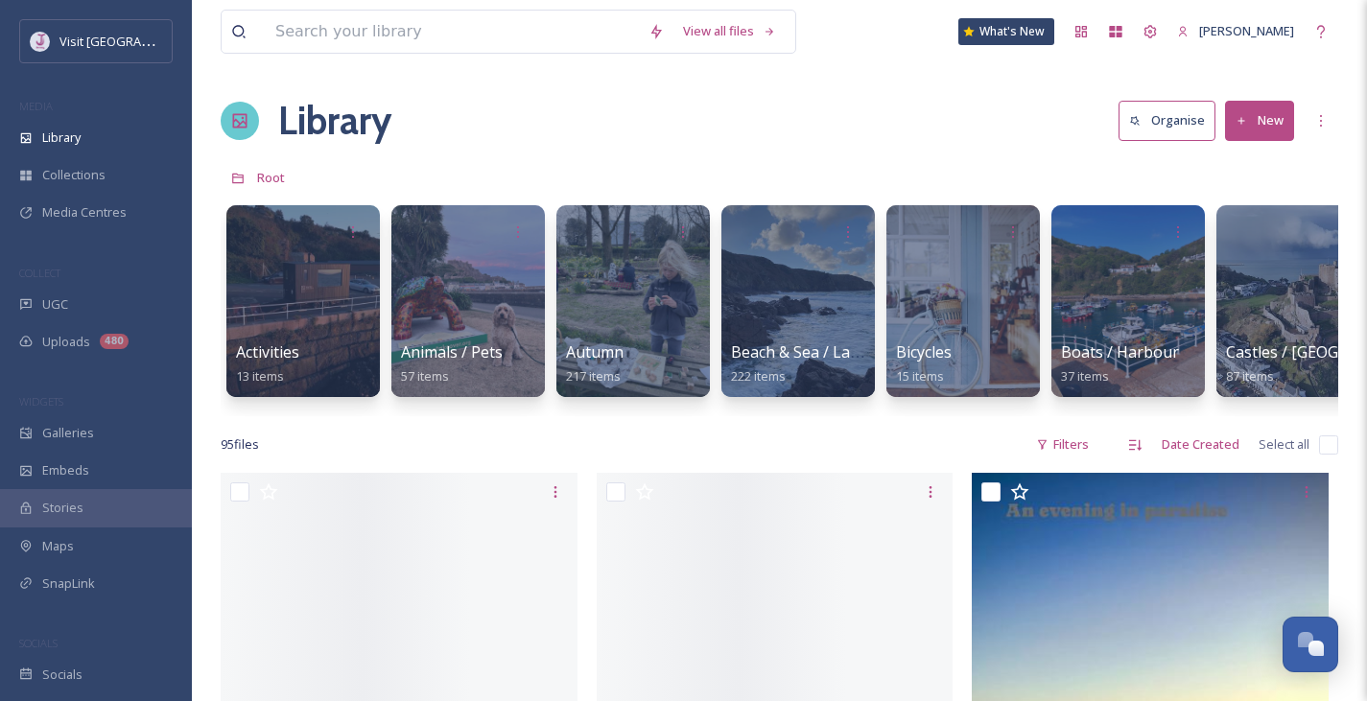 Image resolution: width=1367 pixels, height=701 pixels. What do you see at coordinates (335, 121) in the screenshot?
I see `h1: Library` at bounding box center [335, 121].